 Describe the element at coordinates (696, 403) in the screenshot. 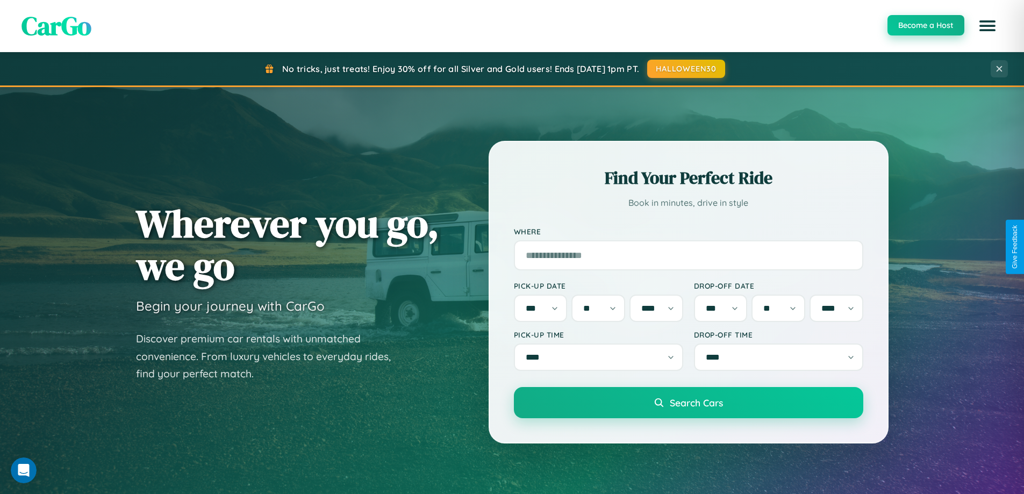

I see `span: Search Cars` at that location.